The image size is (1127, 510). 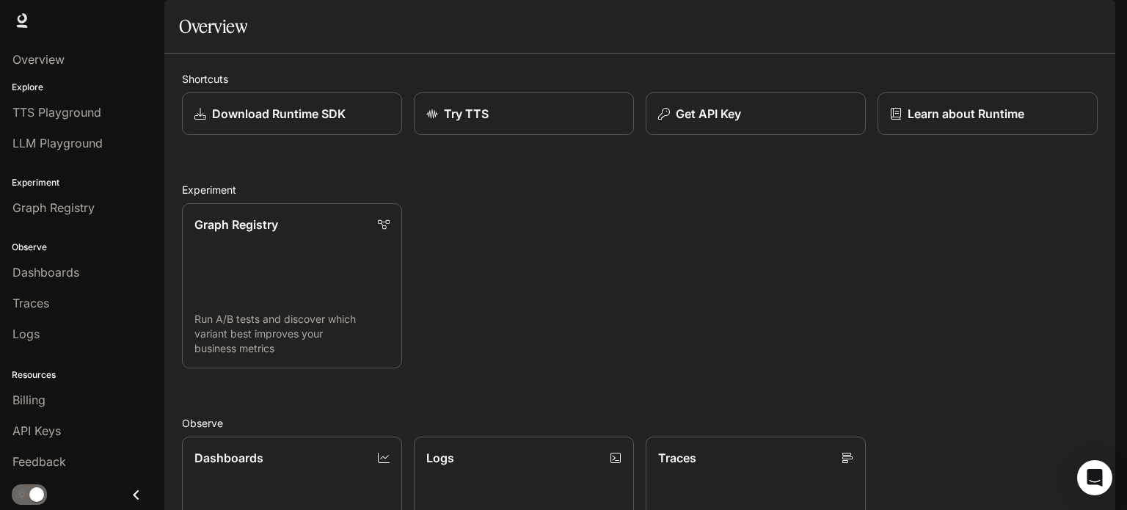 I want to click on p: Get API Key, so click(x=708, y=114).